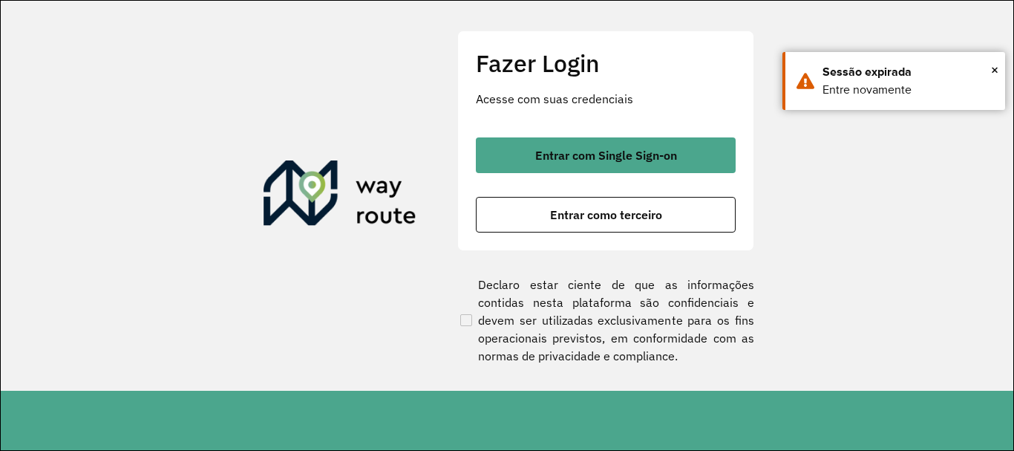  Describe the element at coordinates (606, 63) in the screenshot. I see `h2: Fazer Login` at that location.